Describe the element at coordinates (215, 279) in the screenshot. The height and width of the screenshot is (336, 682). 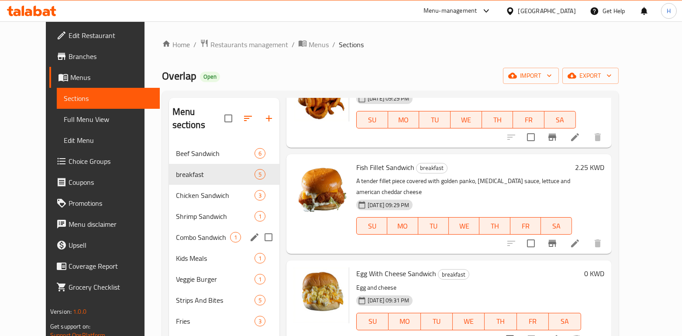
I see `span: Veggie Burger` at that location.